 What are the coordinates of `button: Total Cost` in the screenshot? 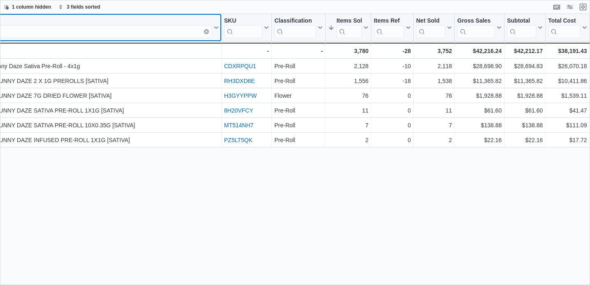 It's located at (567, 28).